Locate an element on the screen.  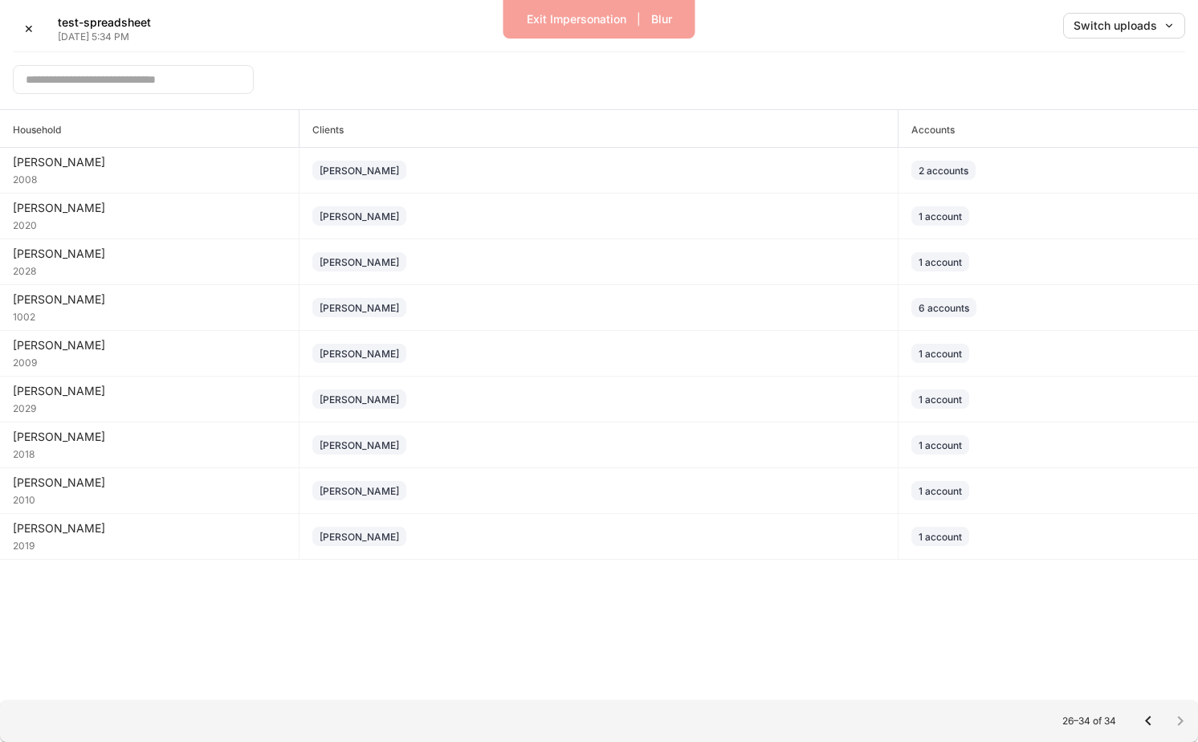
div: 2008 is located at coordinates (149, 178).